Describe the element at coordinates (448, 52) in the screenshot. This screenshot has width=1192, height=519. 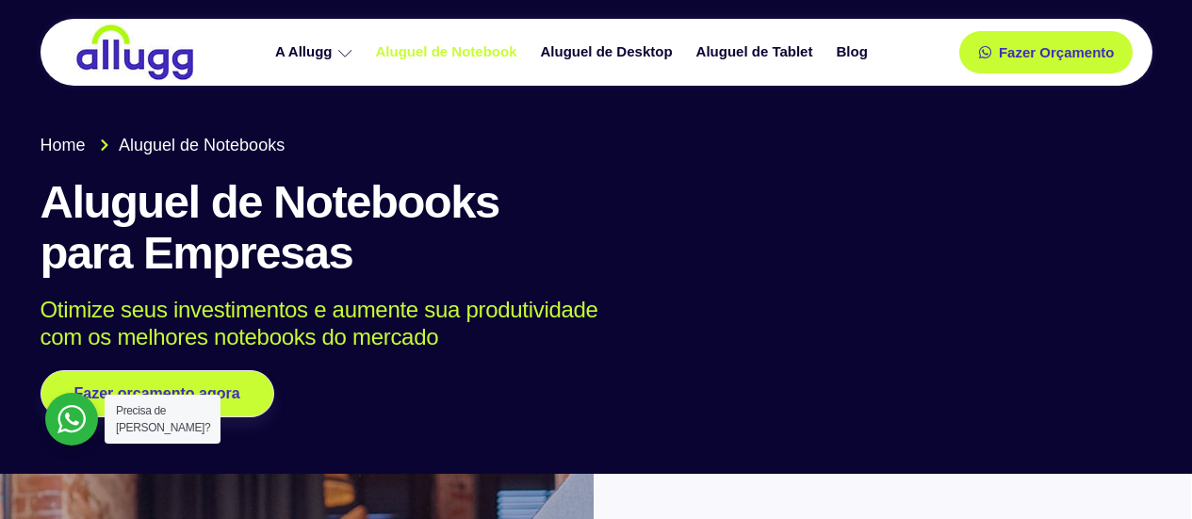
I see `a: Aluguel de Notebook` at that location.